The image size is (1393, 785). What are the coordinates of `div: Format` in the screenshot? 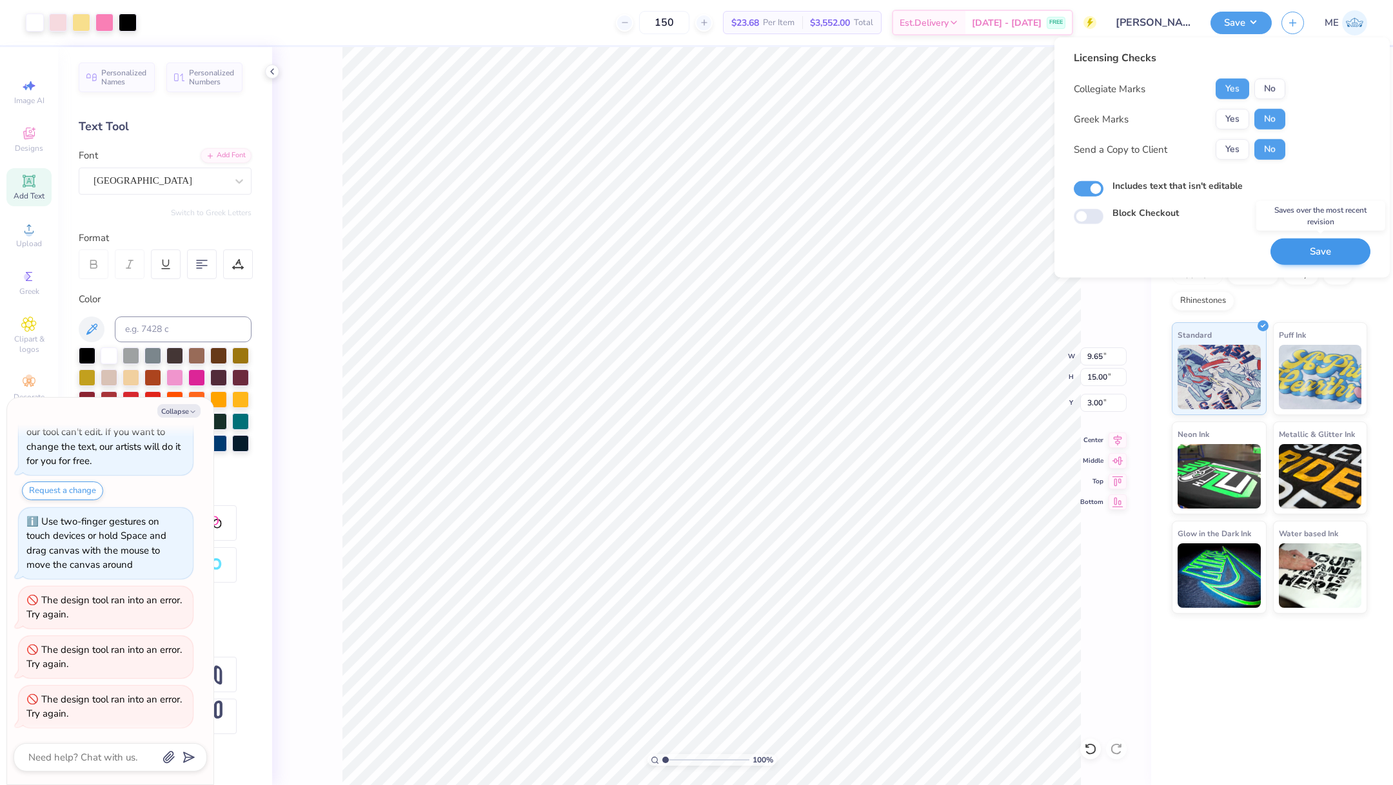 It's located at (166, 238).